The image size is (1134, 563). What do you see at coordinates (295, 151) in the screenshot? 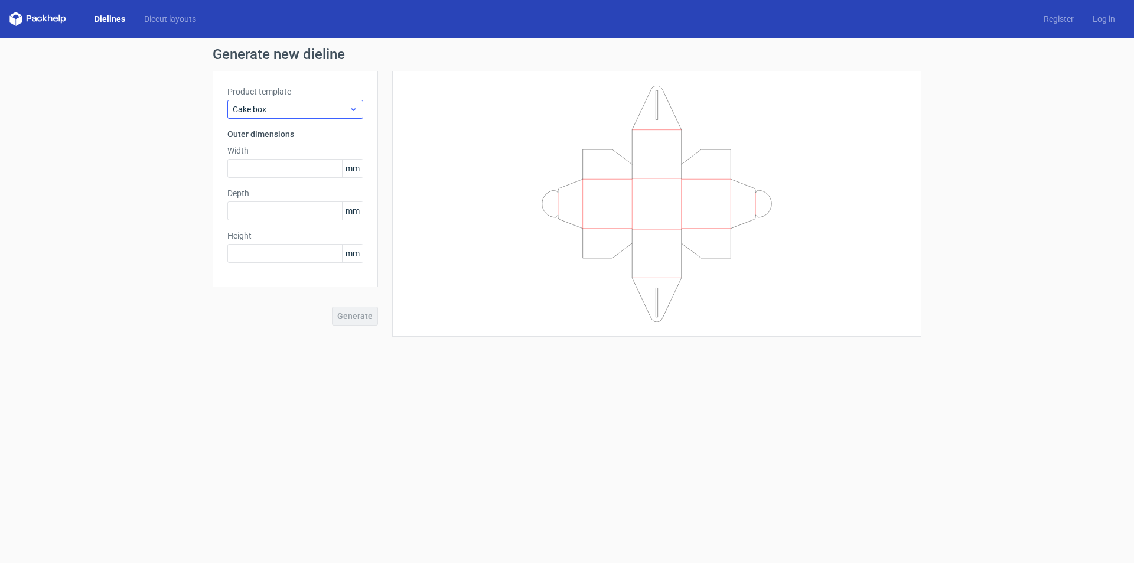
I see `label: Width` at bounding box center [295, 151].